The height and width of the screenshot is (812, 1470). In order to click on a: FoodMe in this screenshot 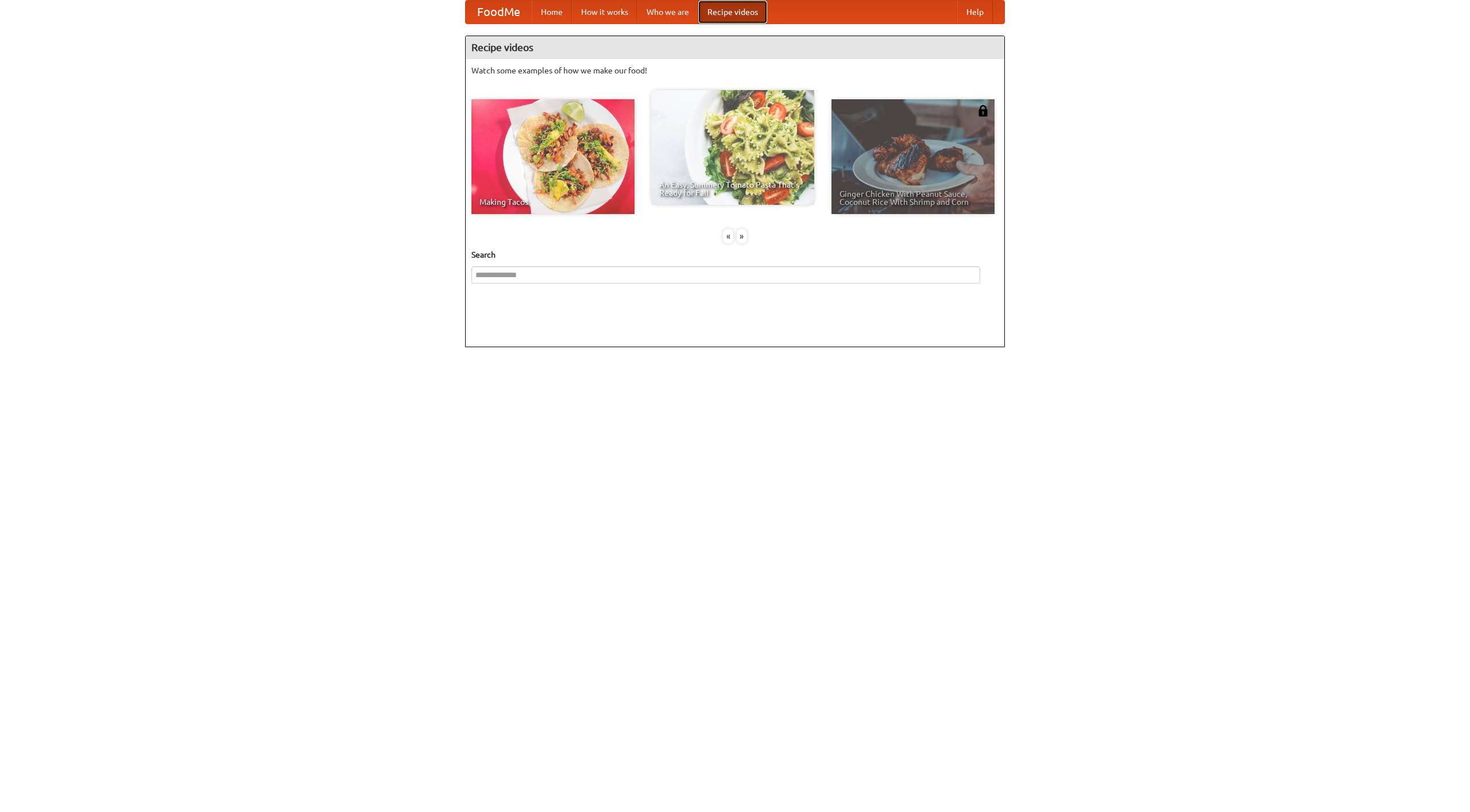, I will do `click(499, 12)`.